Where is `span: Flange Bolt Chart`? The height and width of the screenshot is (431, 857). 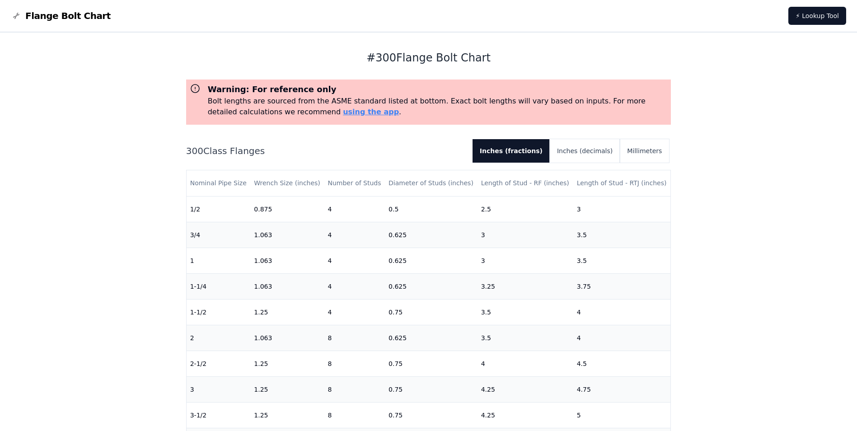 span: Flange Bolt Chart is located at coordinates (68, 16).